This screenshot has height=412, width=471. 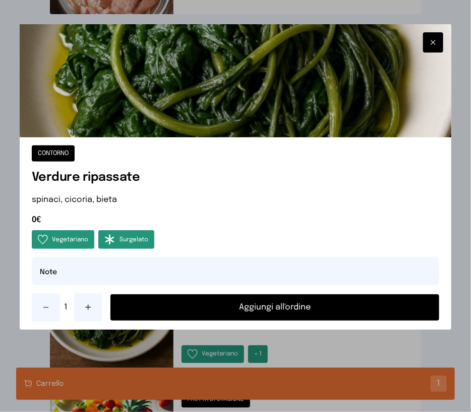 What do you see at coordinates (236, 220) in the screenshot?
I see `span: 0€` at bounding box center [236, 220].